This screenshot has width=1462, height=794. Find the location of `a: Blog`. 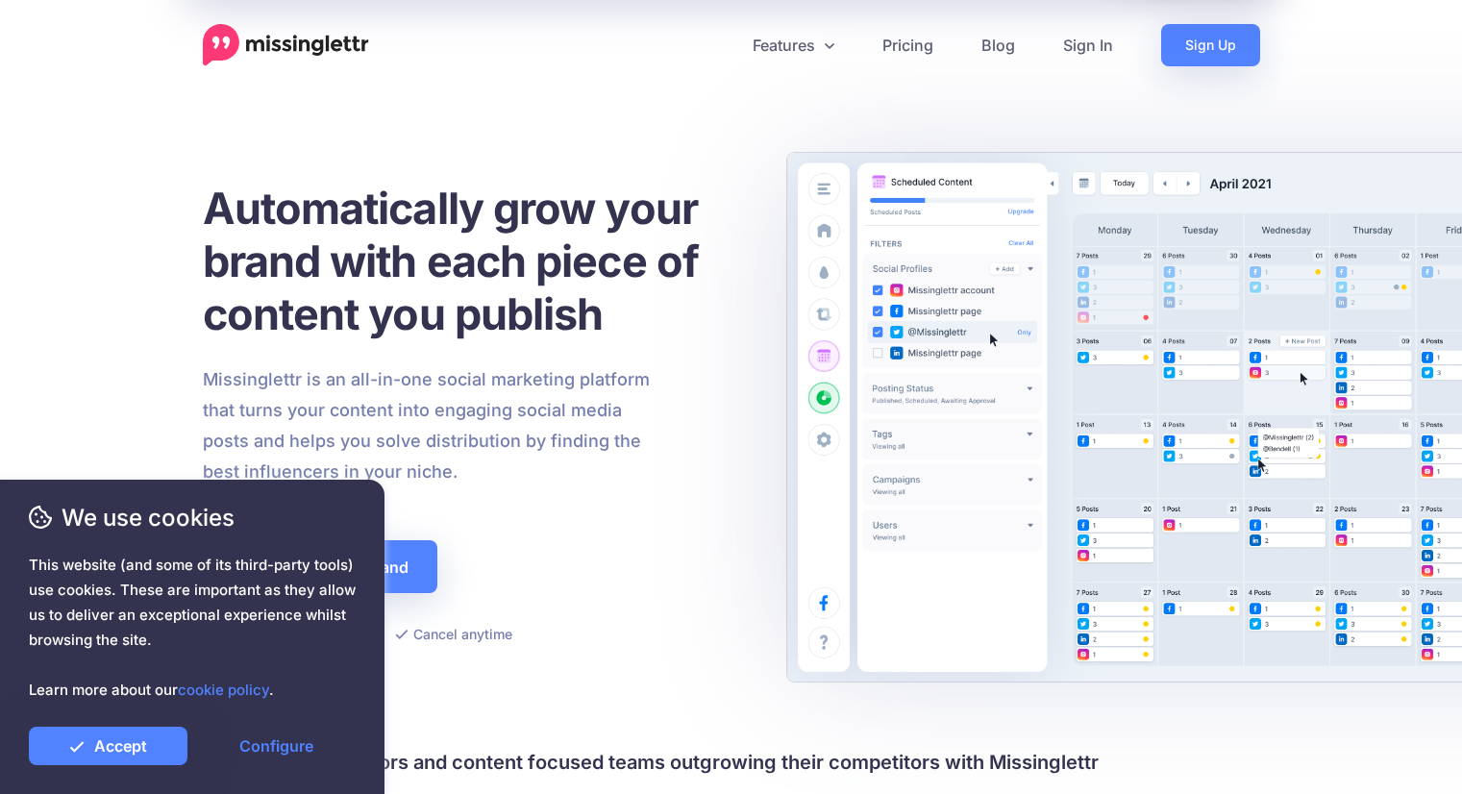

a: Blog is located at coordinates (998, 45).